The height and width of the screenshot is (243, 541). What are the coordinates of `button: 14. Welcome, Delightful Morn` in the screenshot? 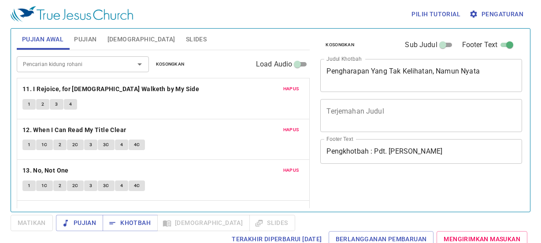 It's located at (67, 212).